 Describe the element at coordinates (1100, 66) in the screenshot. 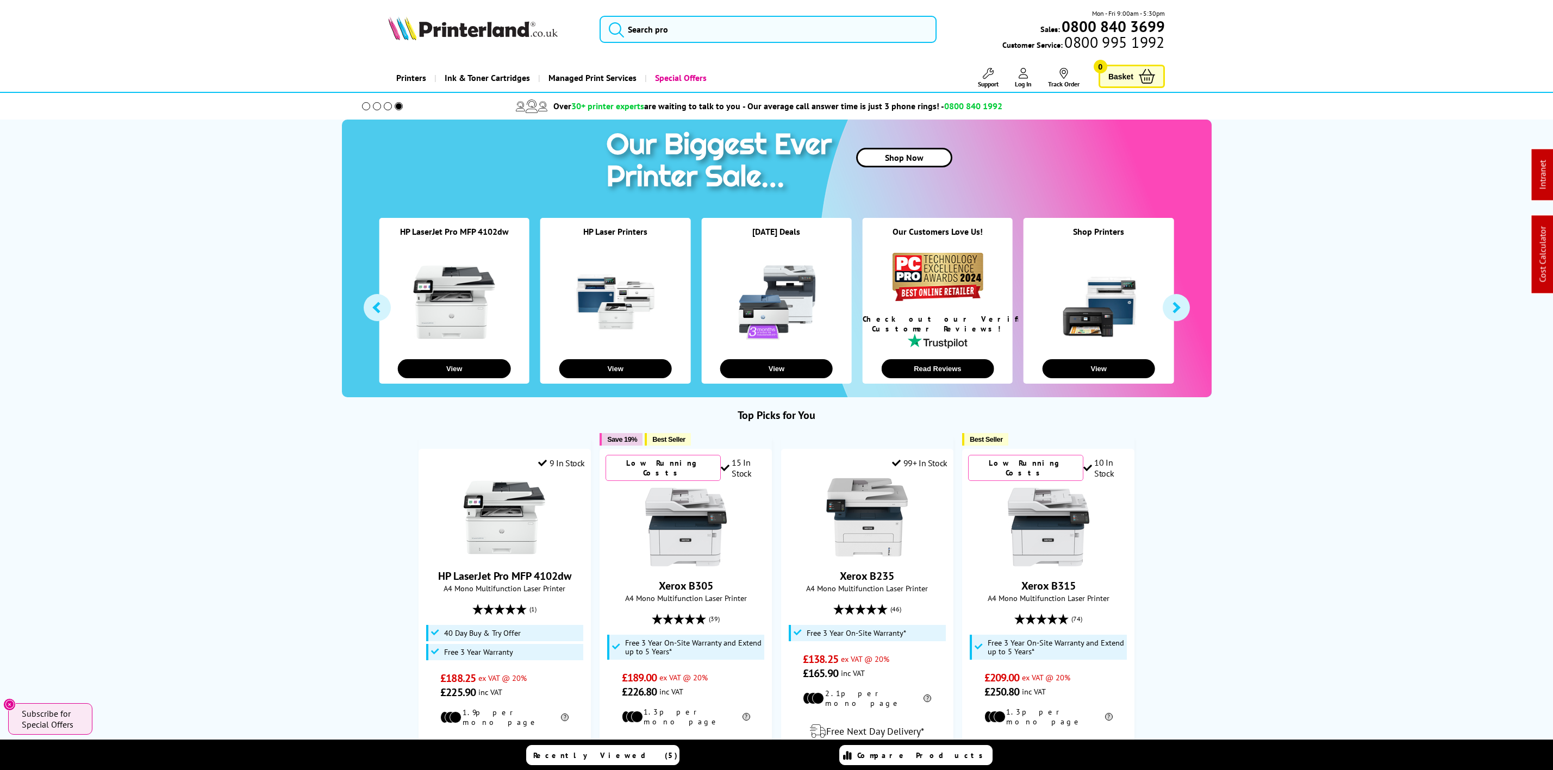

I see `span: 0` at that location.